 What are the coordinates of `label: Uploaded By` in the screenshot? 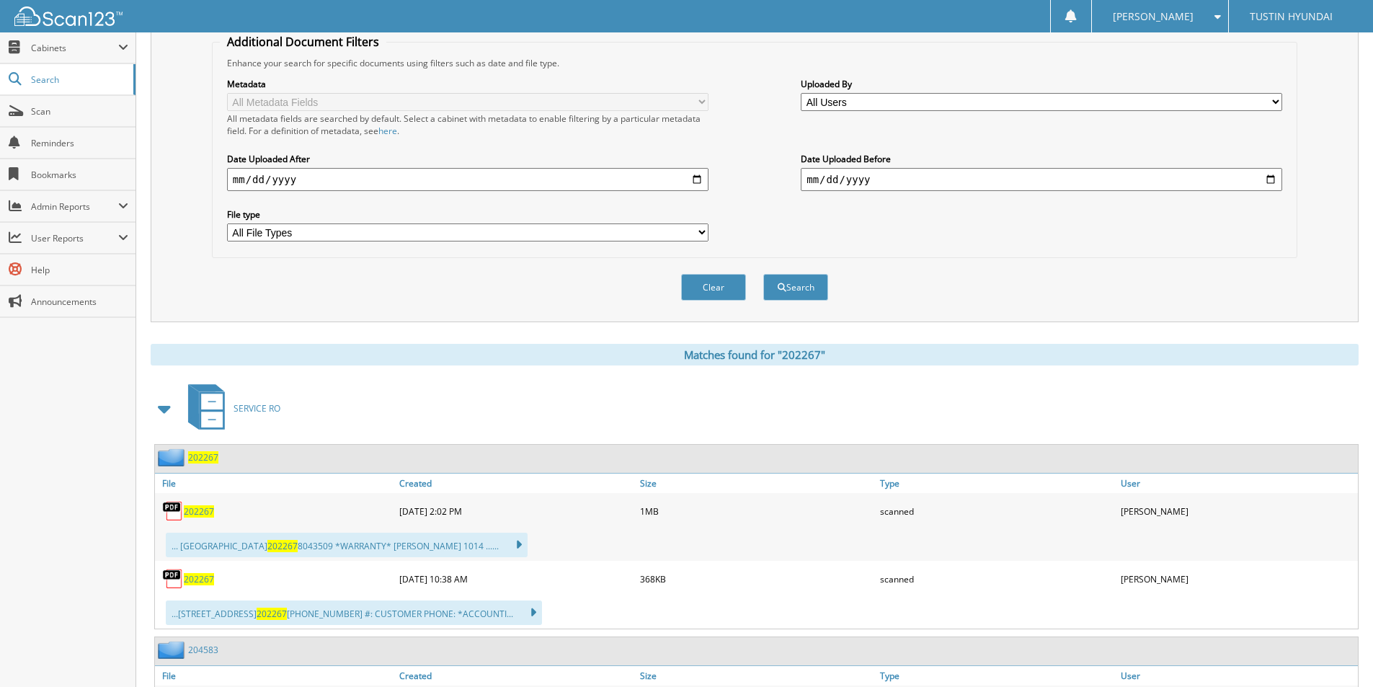 It's located at (1041, 84).